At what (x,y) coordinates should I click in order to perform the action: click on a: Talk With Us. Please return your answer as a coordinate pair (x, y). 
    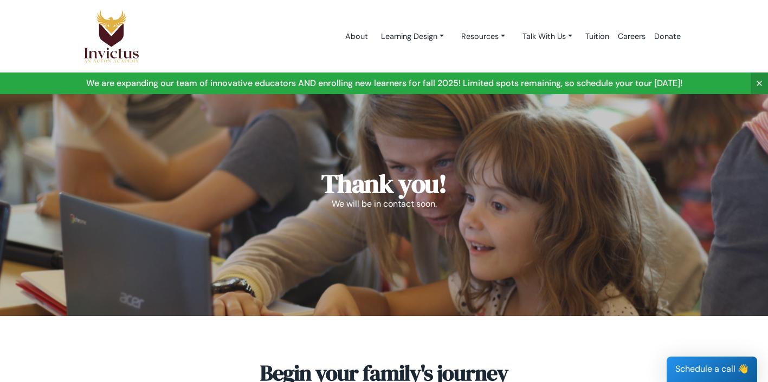
    Looking at the image, I should click on (547, 36).